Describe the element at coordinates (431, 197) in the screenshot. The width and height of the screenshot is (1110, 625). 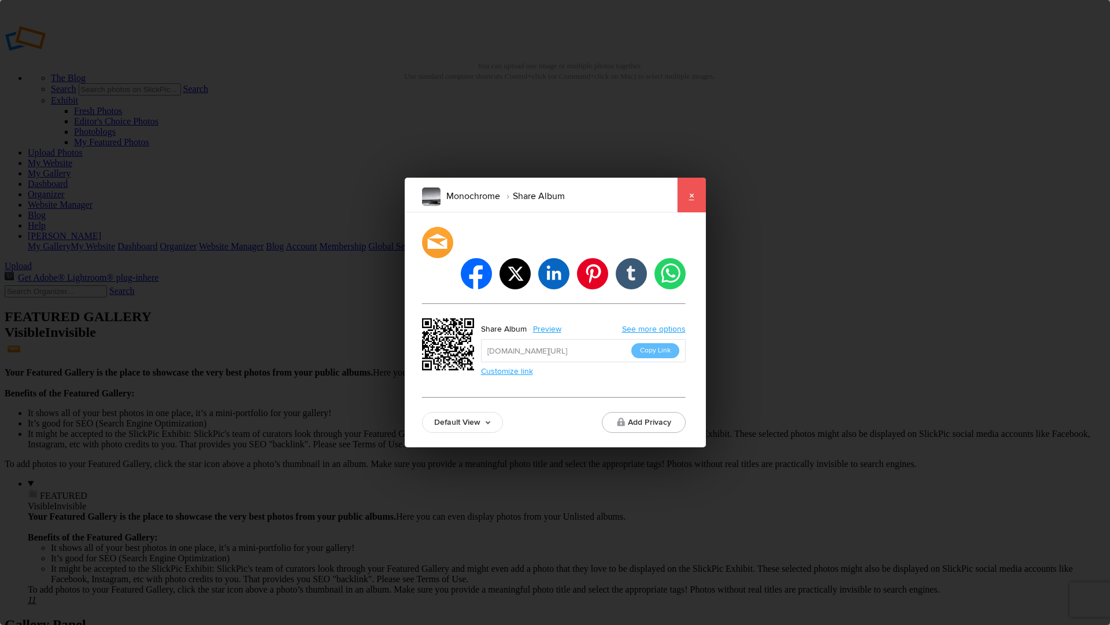
I see `img: Children_s_Pool_v2.png` at that location.